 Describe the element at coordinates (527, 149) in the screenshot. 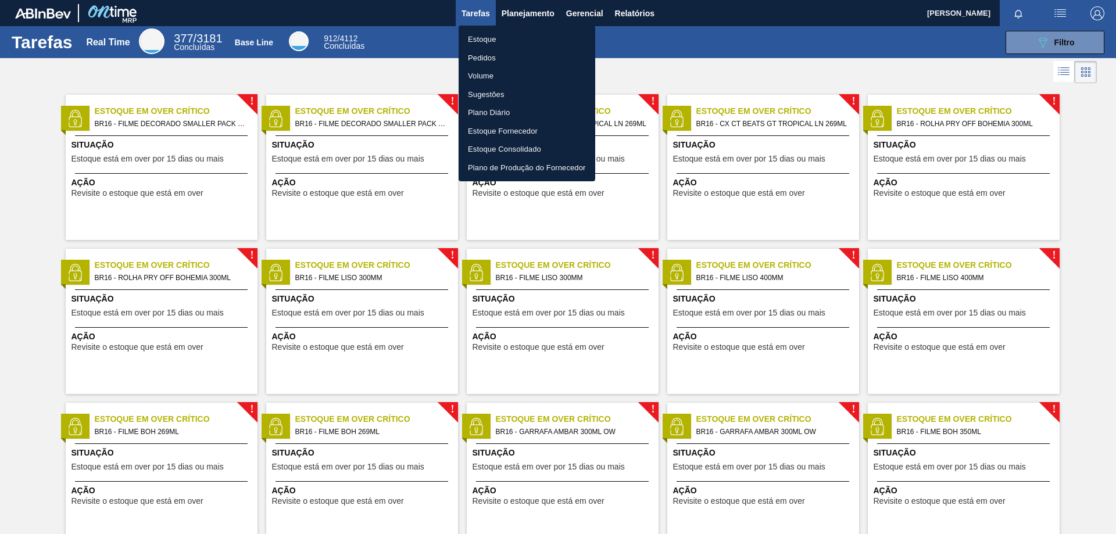

I see `a: Estoque Consolidado` at that location.